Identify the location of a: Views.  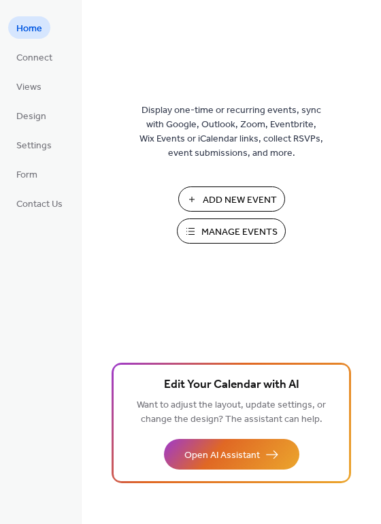
(29, 86).